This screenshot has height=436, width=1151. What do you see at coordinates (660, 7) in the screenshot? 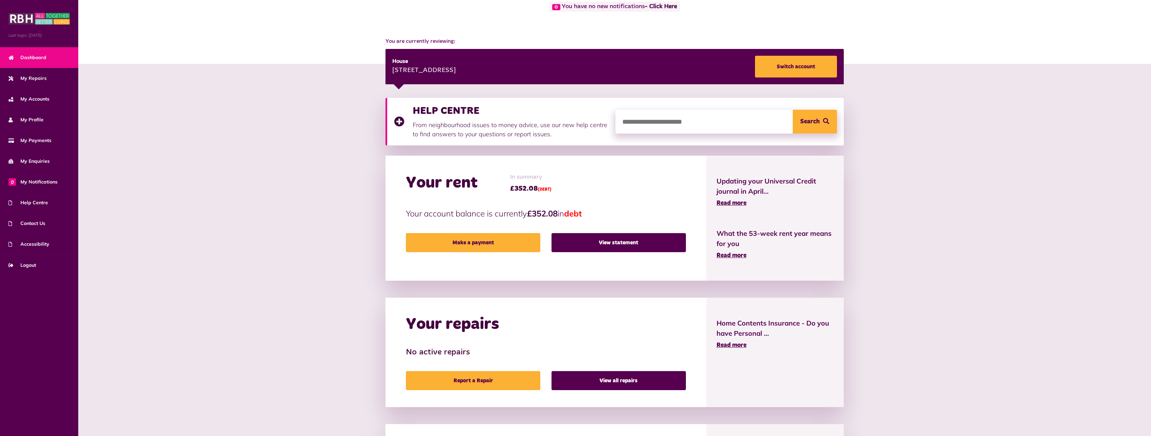
I see `a: - Click Here` at bounding box center [660, 7].